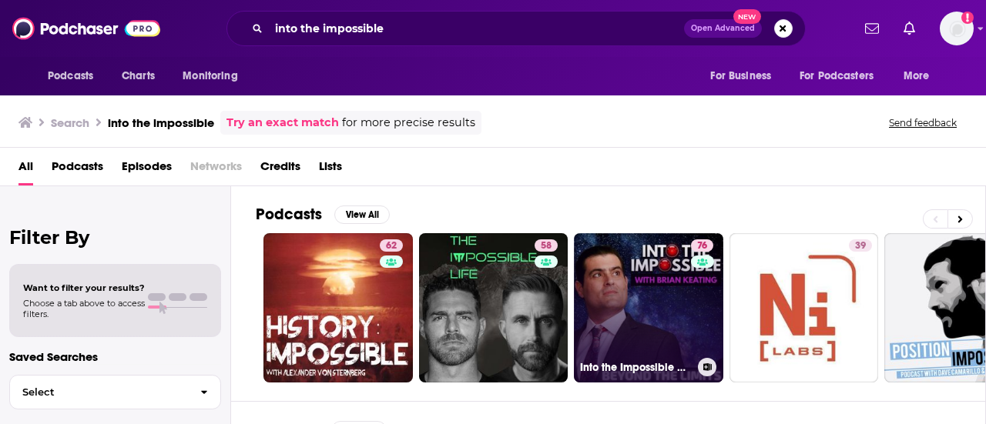 The height and width of the screenshot is (424, 986). What do you see at coordinates (362, 215) in the screenshot?
I see `button: View All` at bounding box center [362, 215].